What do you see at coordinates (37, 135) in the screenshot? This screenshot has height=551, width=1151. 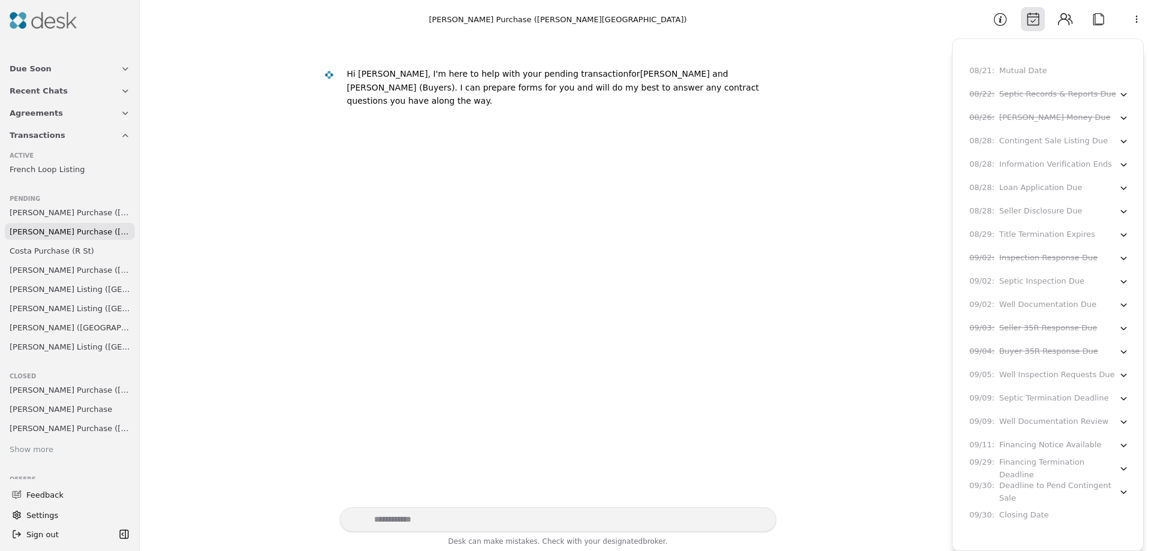 I see `span: Transactions` at bounding box center [37, 135].